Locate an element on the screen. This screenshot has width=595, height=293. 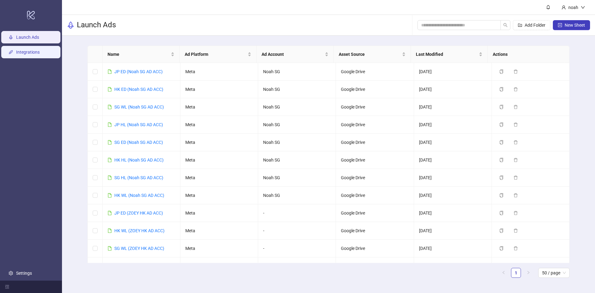
span: menu-fold is located at coordinates (7, 287).